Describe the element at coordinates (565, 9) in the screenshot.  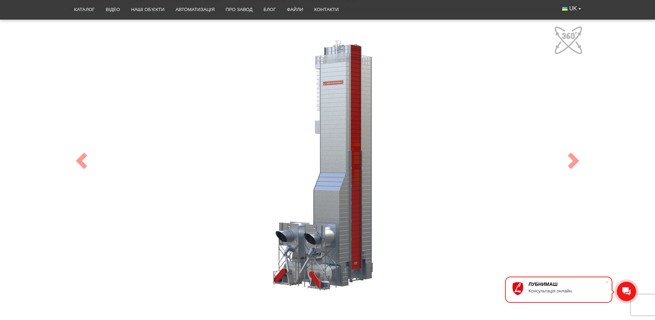
I see `img: Українська` at that location.